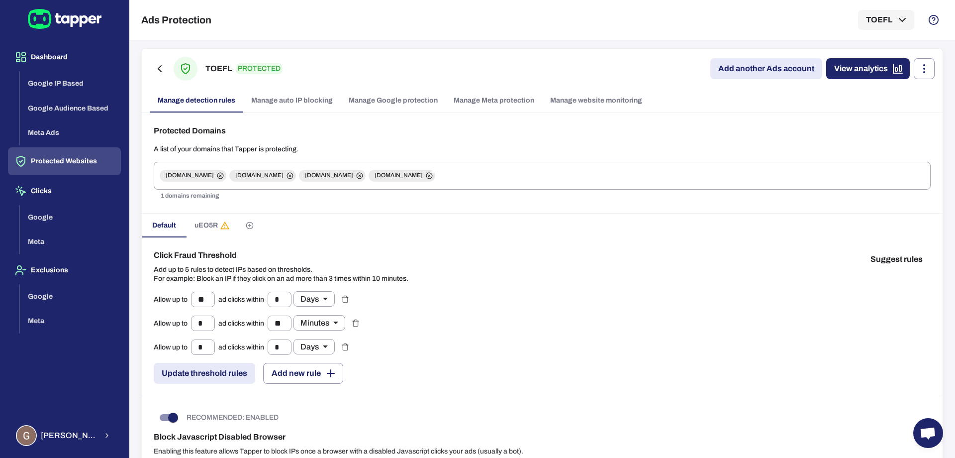  Describe the element at coordinates (212, 225) in the screenshot. I see `span: uEO5R` at that location.